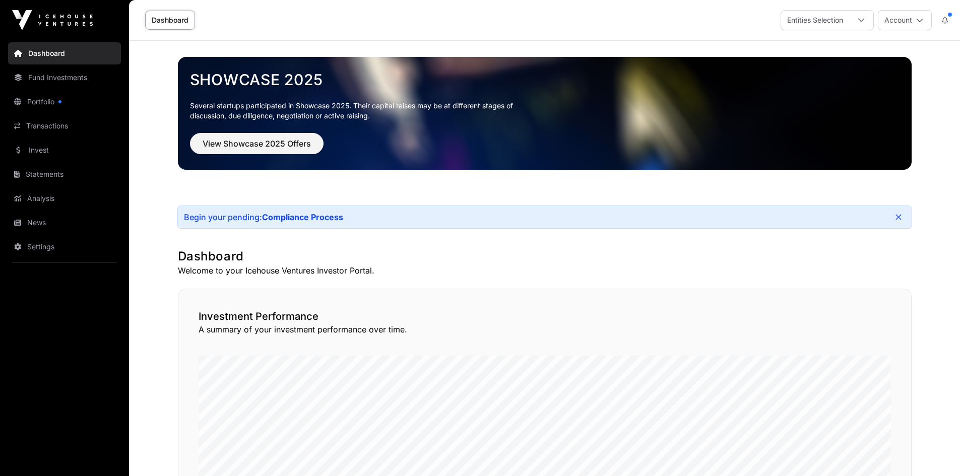  I want to click on a: News, so click(65, 223).